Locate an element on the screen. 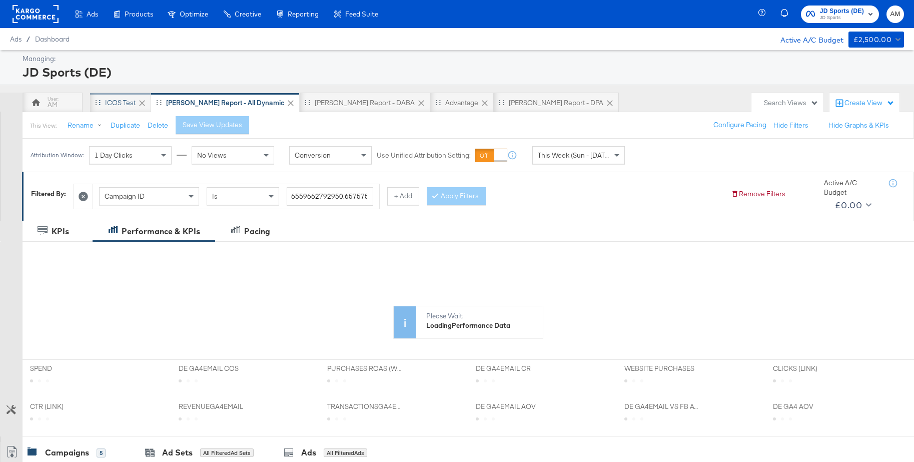  div: Campaigns is located at coordinates (67, 452).